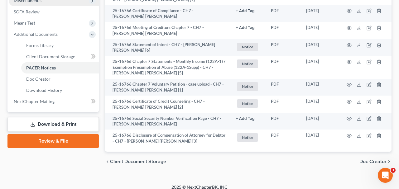  I want to click on a: NextChapter Mailing, so click(54, 102).